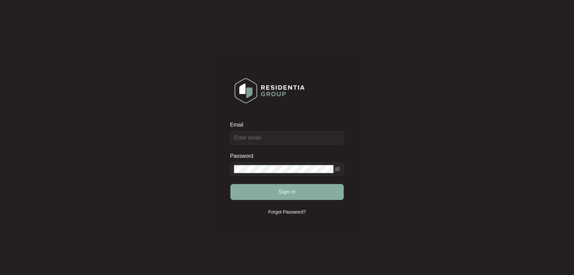 This screenshot has width=574, height=275. I want to click on span: Sign in, so click(287, 192).